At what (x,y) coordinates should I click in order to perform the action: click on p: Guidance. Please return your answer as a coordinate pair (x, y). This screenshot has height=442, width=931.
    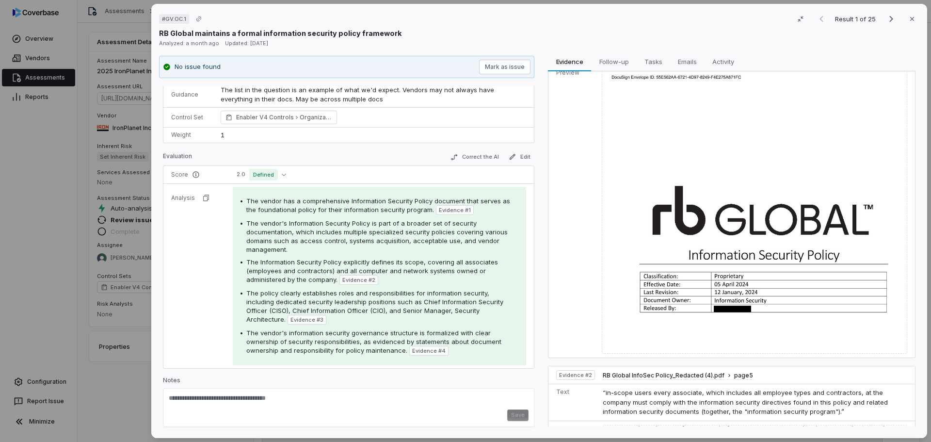
    Looking at the image, I should click on (188, 95).